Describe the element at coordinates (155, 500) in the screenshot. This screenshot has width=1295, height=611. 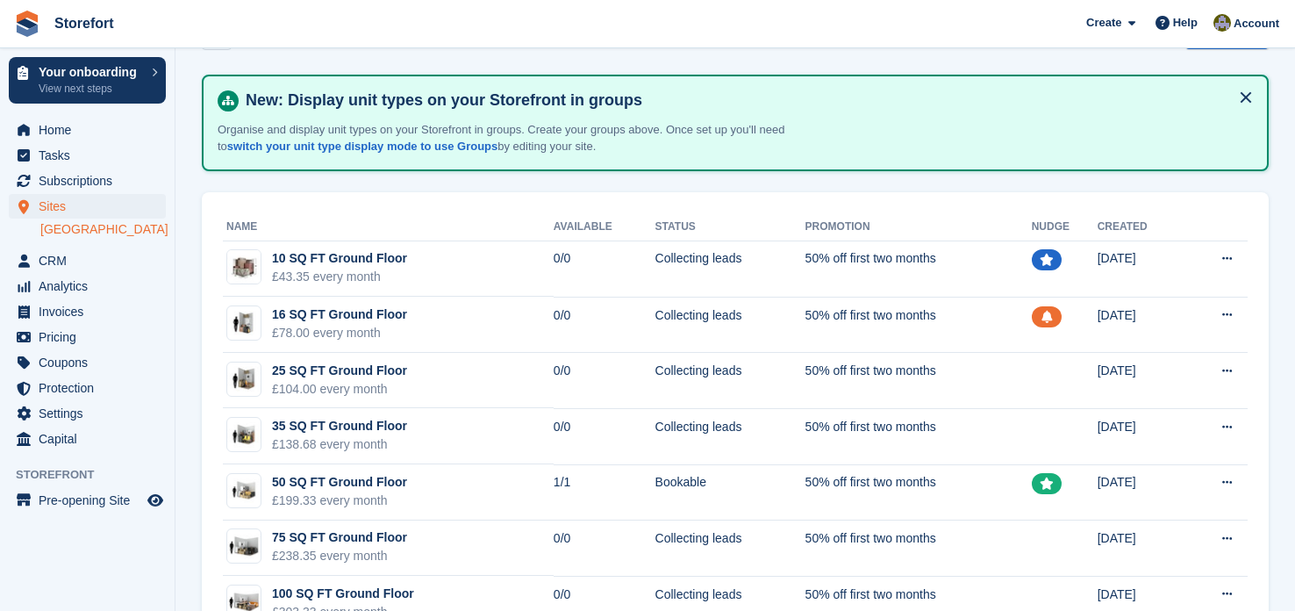
I see `a: Preview store` at that location.